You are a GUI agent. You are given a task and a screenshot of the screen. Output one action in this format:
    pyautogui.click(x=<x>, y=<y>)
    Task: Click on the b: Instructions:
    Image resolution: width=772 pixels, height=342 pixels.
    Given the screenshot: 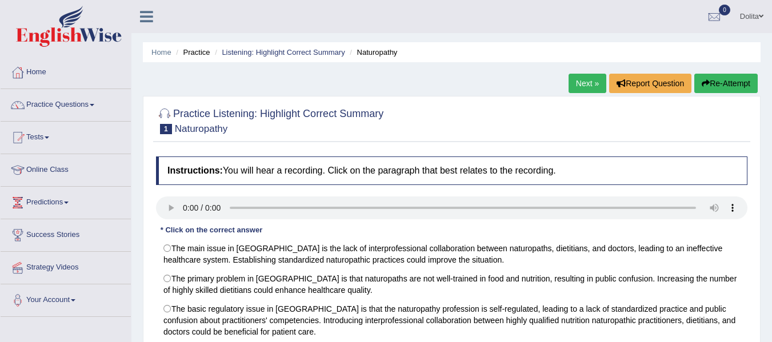 What is the action you would take?
    pyautogui.click(x=195, y=170)
    